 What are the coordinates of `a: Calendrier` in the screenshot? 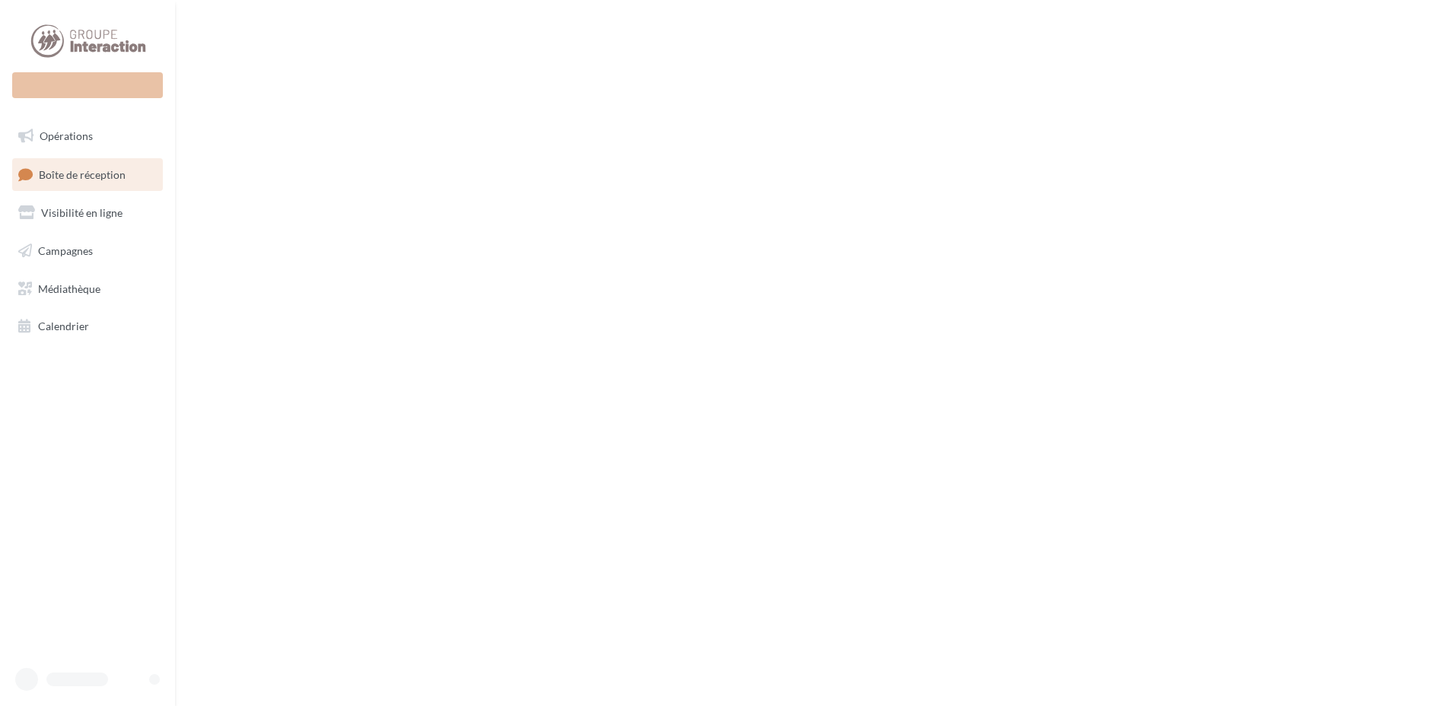 It's located at (87, 326).